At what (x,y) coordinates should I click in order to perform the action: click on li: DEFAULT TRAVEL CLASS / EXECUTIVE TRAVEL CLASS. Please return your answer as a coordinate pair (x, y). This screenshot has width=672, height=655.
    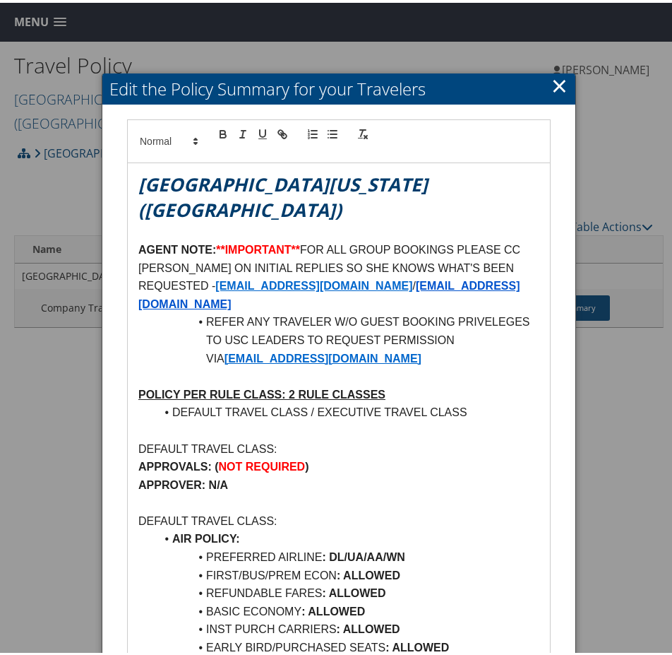
    Looking at the image, I should click on (347, 410).